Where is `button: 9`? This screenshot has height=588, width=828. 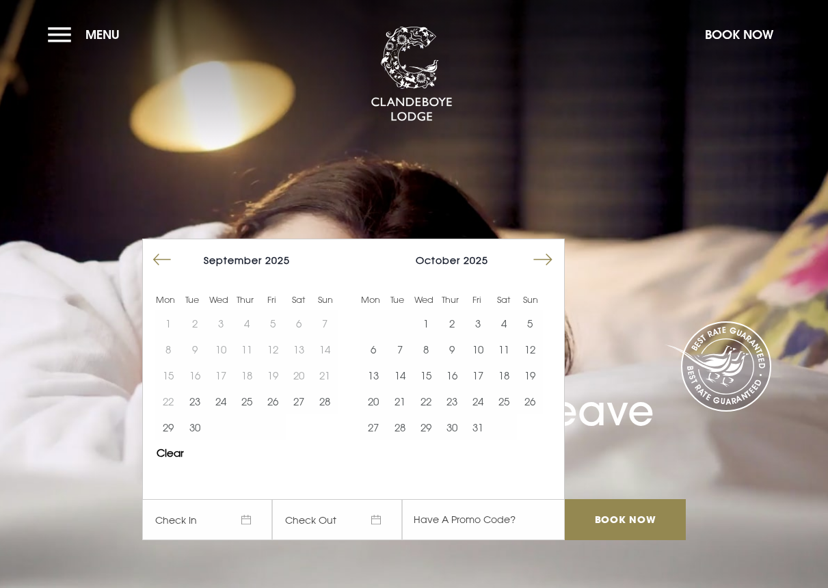
button: 9 is located at coordinates (452, 349).